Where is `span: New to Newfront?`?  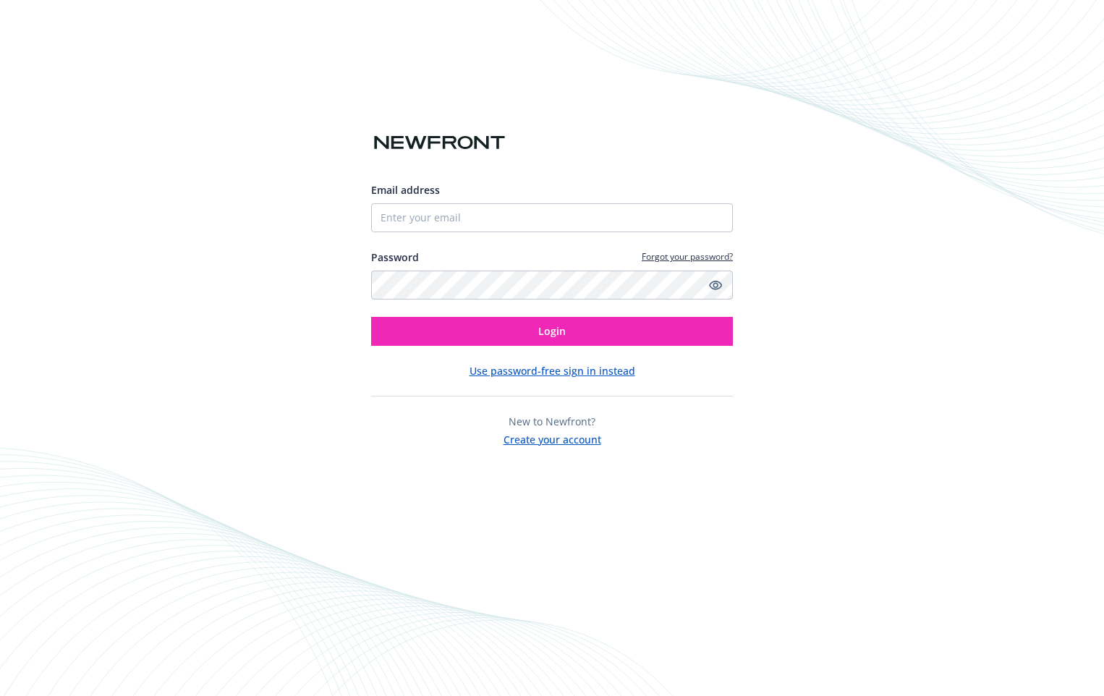
span: New to Newfront? is located at coordinates (552, 421).